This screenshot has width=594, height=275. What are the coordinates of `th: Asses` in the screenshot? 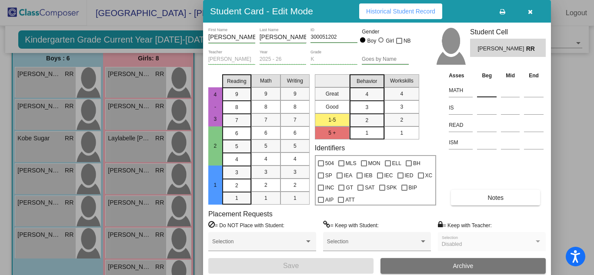 It's located at (460, 76).